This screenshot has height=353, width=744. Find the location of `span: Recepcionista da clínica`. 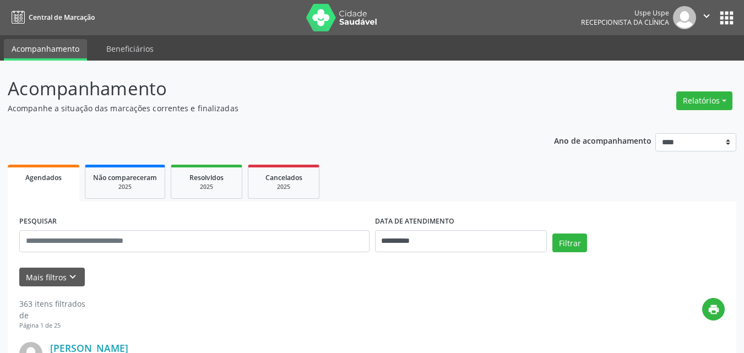

span: Recepcionista da clínica is located at coordinates (625, 22).